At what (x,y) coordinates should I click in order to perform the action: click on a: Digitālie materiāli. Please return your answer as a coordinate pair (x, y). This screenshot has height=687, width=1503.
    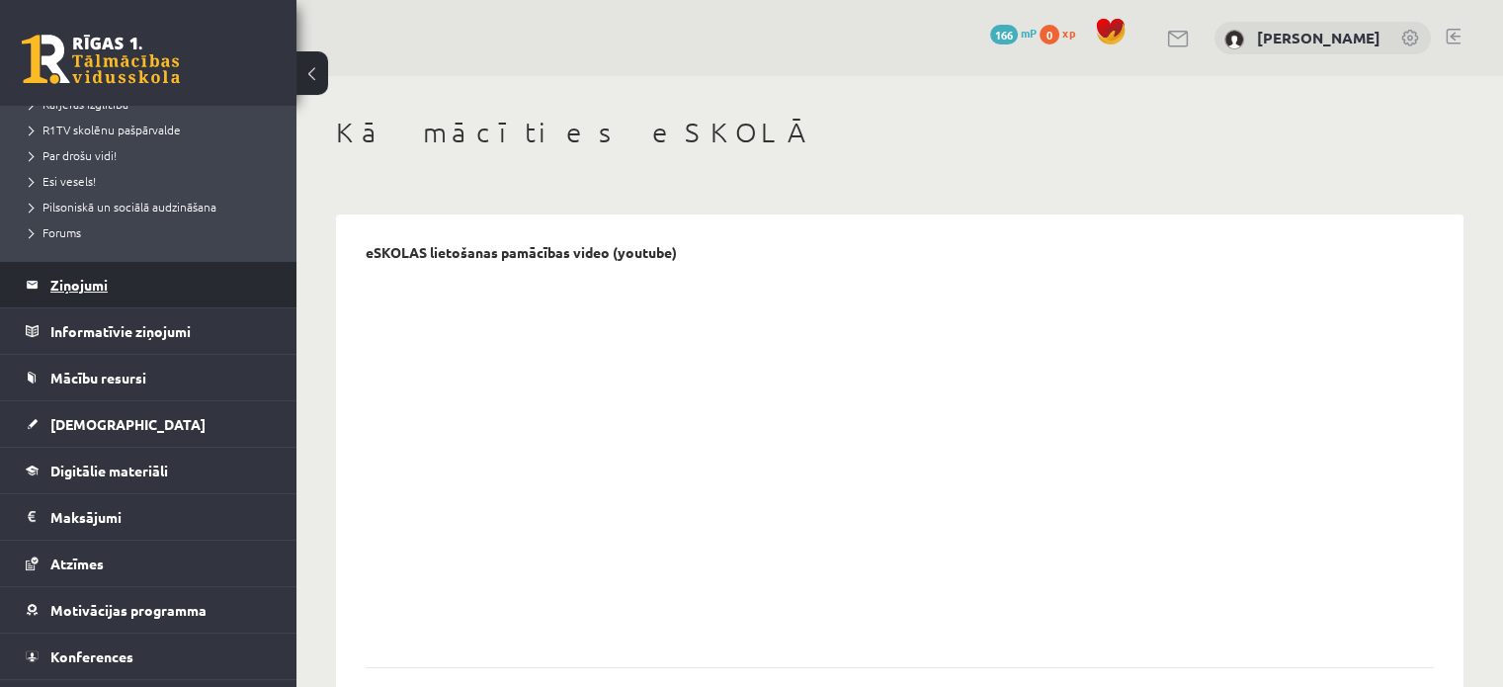
    Looking at the image, I should click on (148, 470).